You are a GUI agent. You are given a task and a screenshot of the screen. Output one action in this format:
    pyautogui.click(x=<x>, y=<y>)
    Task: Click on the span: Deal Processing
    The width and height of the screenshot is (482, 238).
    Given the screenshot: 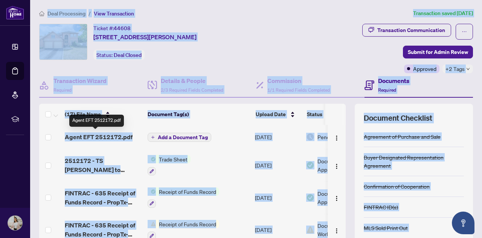 What is the action you would take?
    pyautogui.click(x=66, y=14)
    